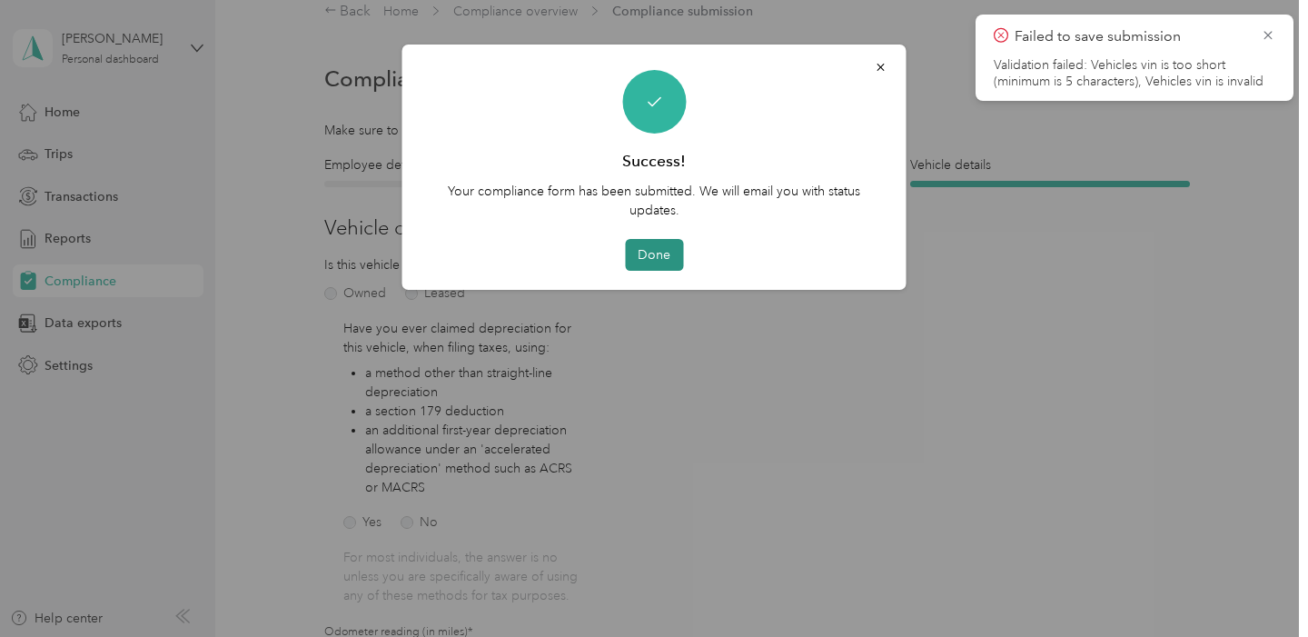 The image size is (1308, 637). What do you see at coordinates (1134, 74) in the screenshot?
I see `li: Validation failed: Vehicles vin is too short (minimum is 5 characters), Vehicles vin is invalid` at bounding box center [1134, 74].